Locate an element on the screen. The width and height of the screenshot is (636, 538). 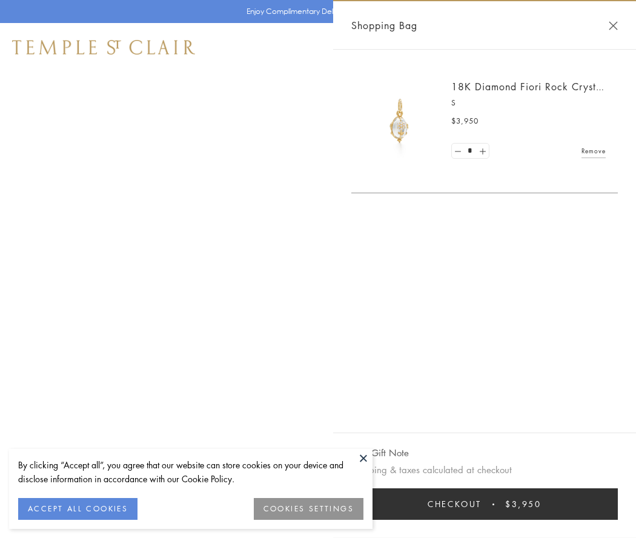
button: ACCEPT ALL COOKIES is located at coordinates (77, 508).